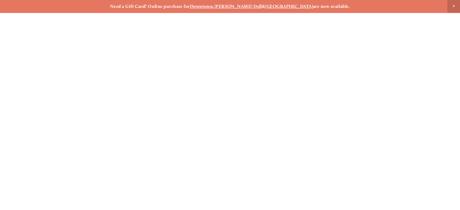  Describe the element at coordinates (331, 6) in the screenshot. I see `strong: are now available.` at that location.